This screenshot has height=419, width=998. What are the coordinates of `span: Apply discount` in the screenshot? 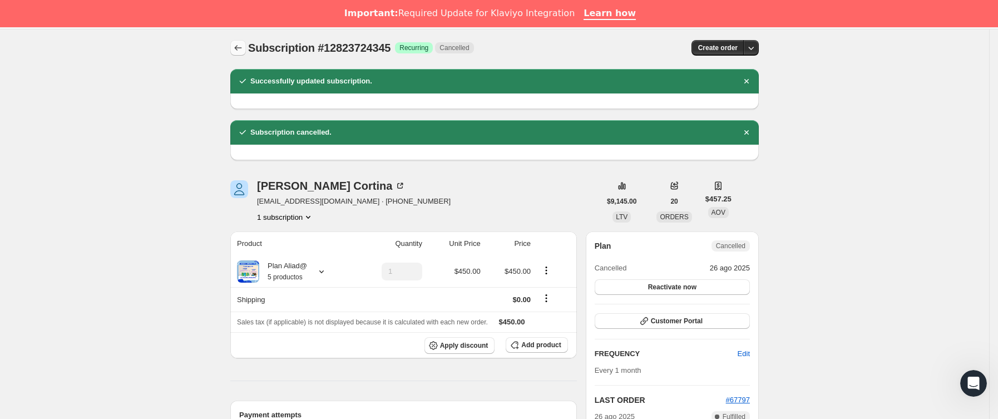 It's located at (464, 345).